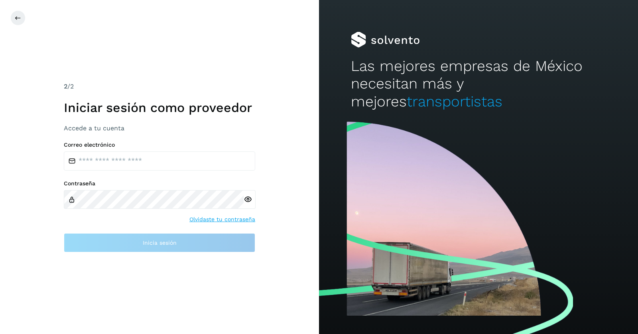 The height and width of the screenshot is (334, 638). What do you see at coordinates (160, 128) in the screenshot?
I see `h3: Accede a tu cuenta` at bounding box center [160, 128].